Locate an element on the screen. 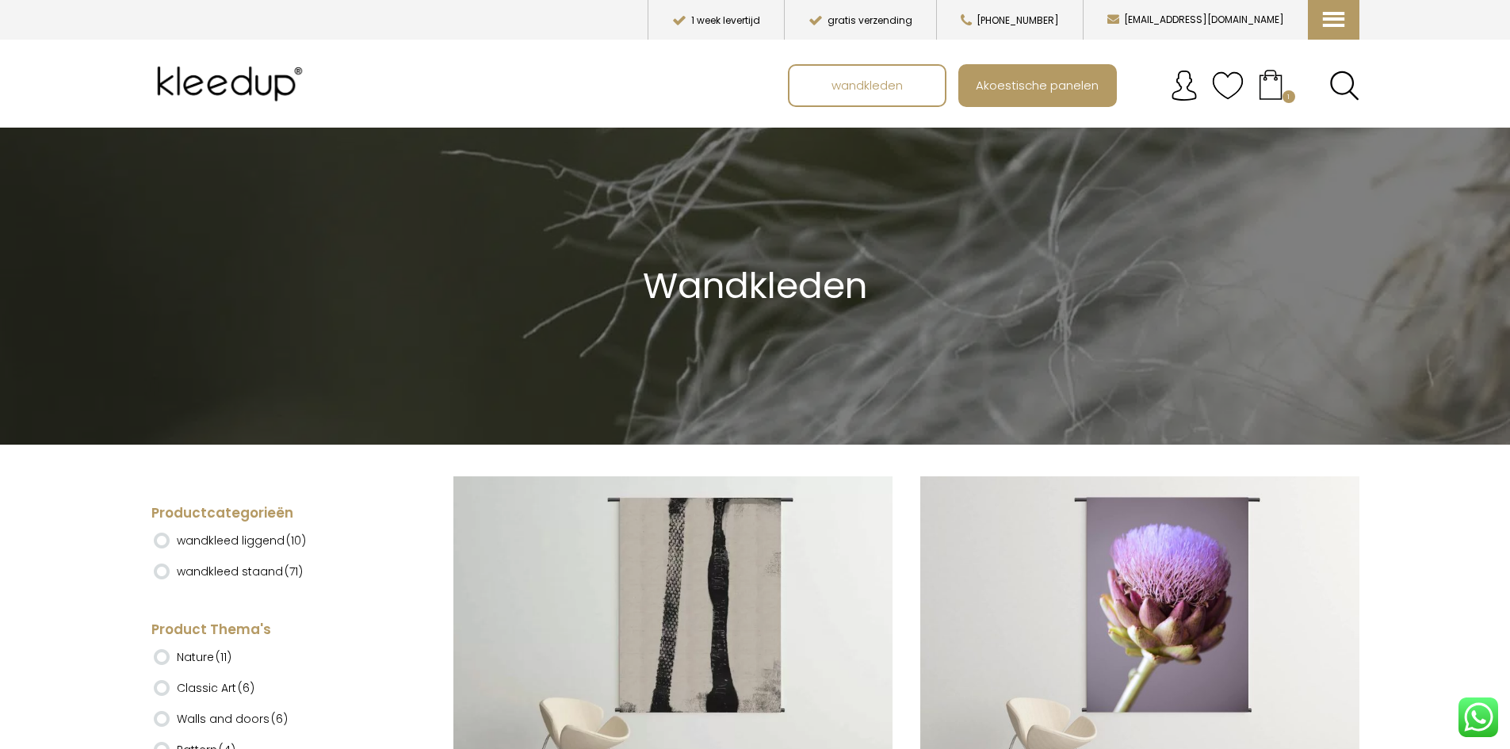 The width and height of the screenshot is (1510, 749). label: Walls and doors is located at coordinates (232, 719).